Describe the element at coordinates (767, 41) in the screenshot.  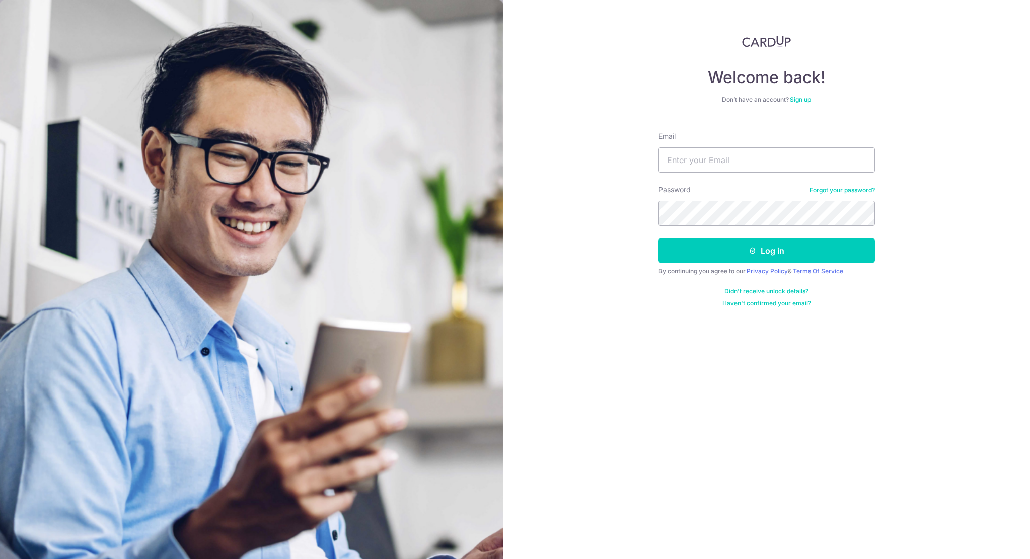
I see `img: CardUp Logo` at that location.